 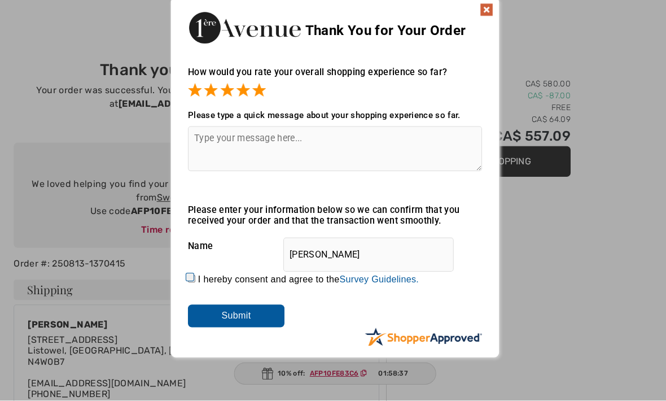 I want to click on a: Survey Guidelines., so click(x=377, y=280).